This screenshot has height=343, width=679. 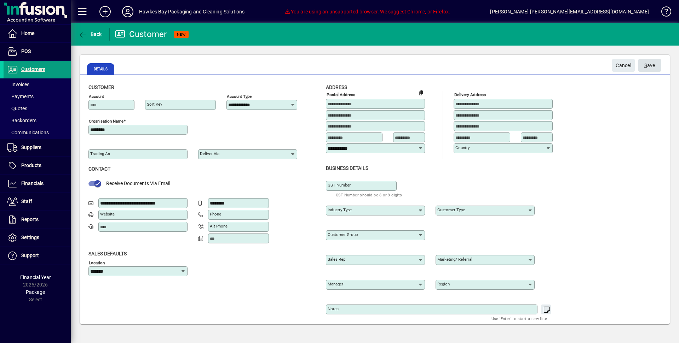 What do you see at coordinates (645, 65) in the screenshot?
I see `span: S` at bounding box center [645, 65].